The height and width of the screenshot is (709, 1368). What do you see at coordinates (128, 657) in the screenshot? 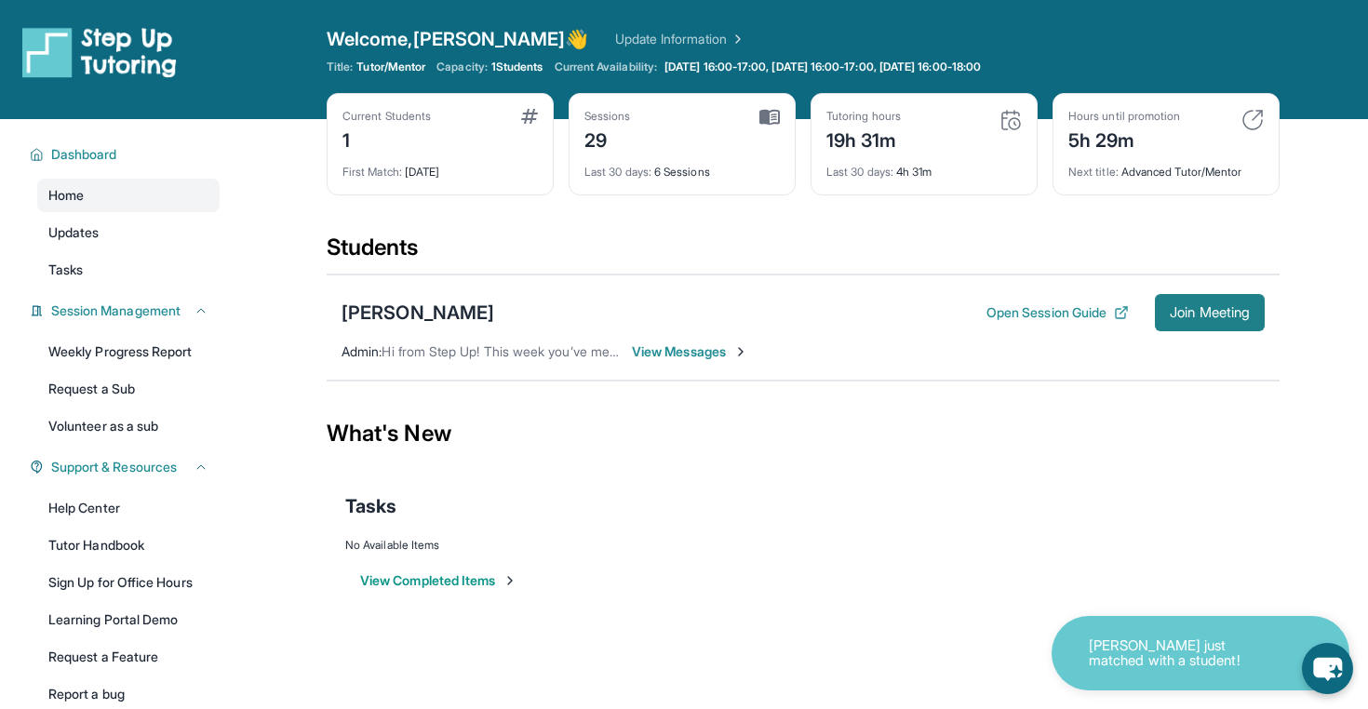
I see `a: Request a Feature` at bounding box center [128, 657].